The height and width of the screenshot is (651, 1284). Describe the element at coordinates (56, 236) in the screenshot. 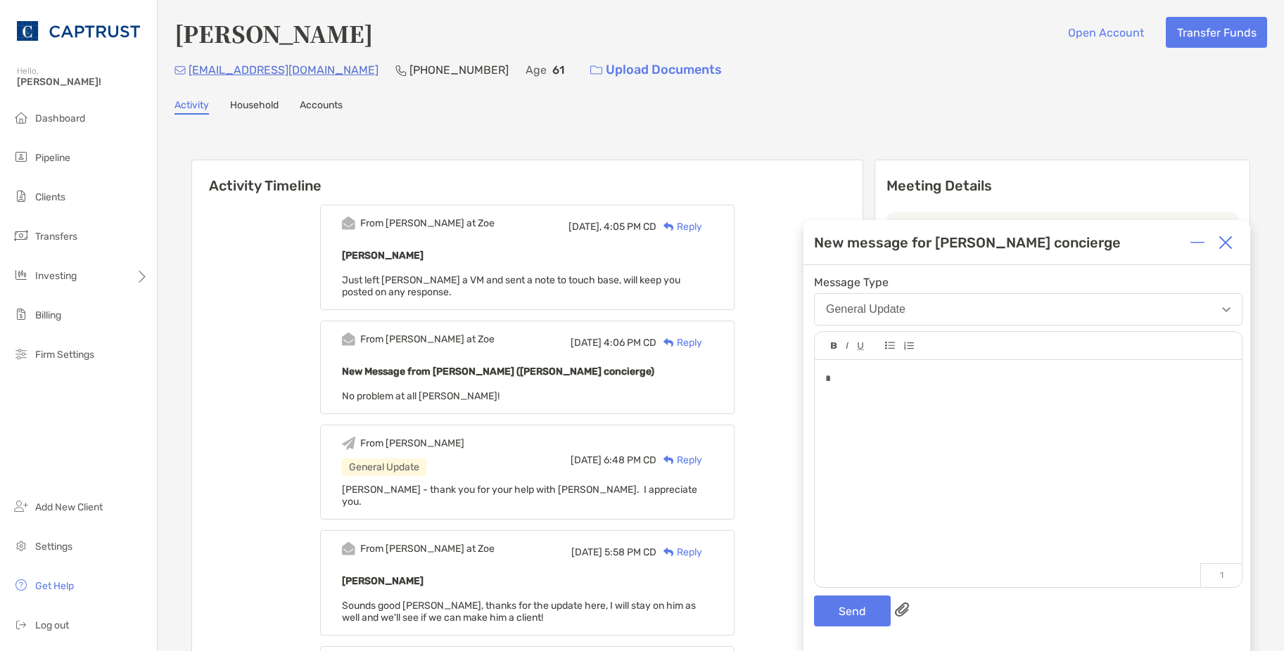

I see `span: Transfers` at that location.